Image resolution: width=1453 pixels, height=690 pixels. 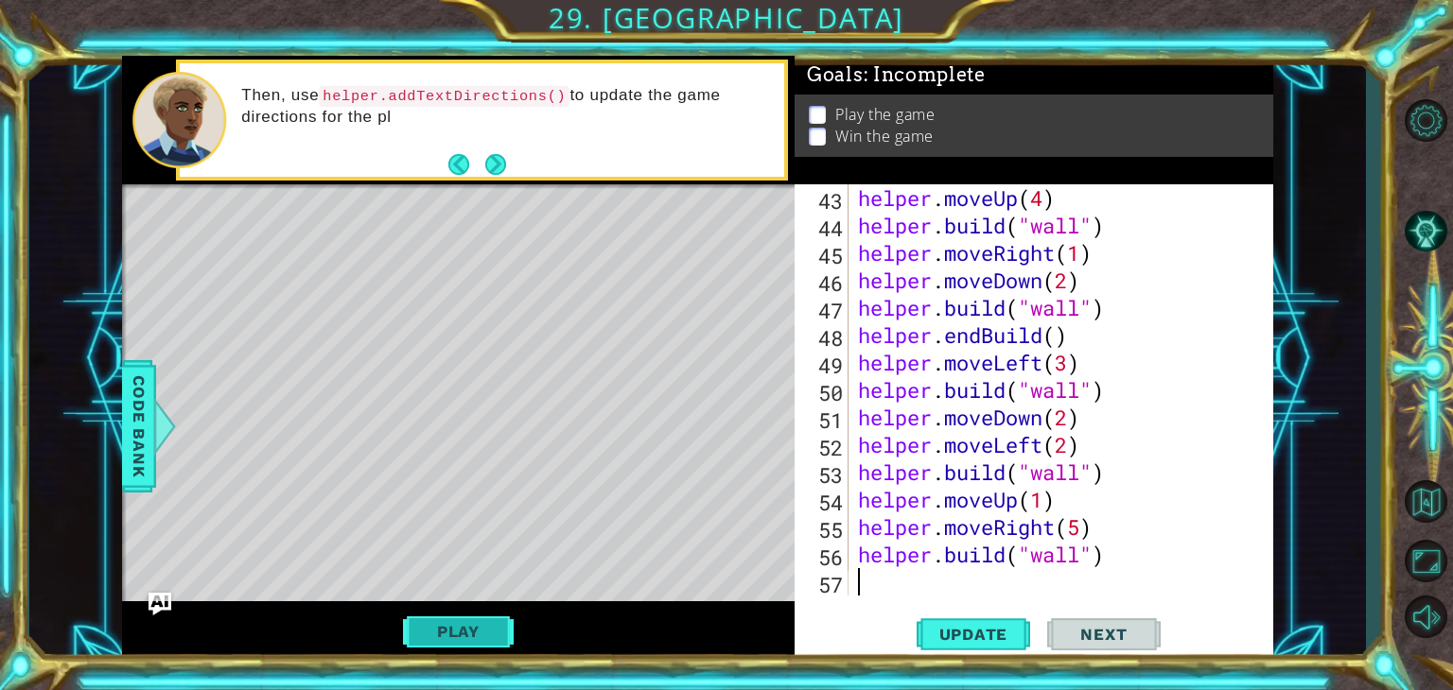 What do you see at coordinates (823, 201) in the screenshot?
I see `div: 43` at bounding box center [823, 201].